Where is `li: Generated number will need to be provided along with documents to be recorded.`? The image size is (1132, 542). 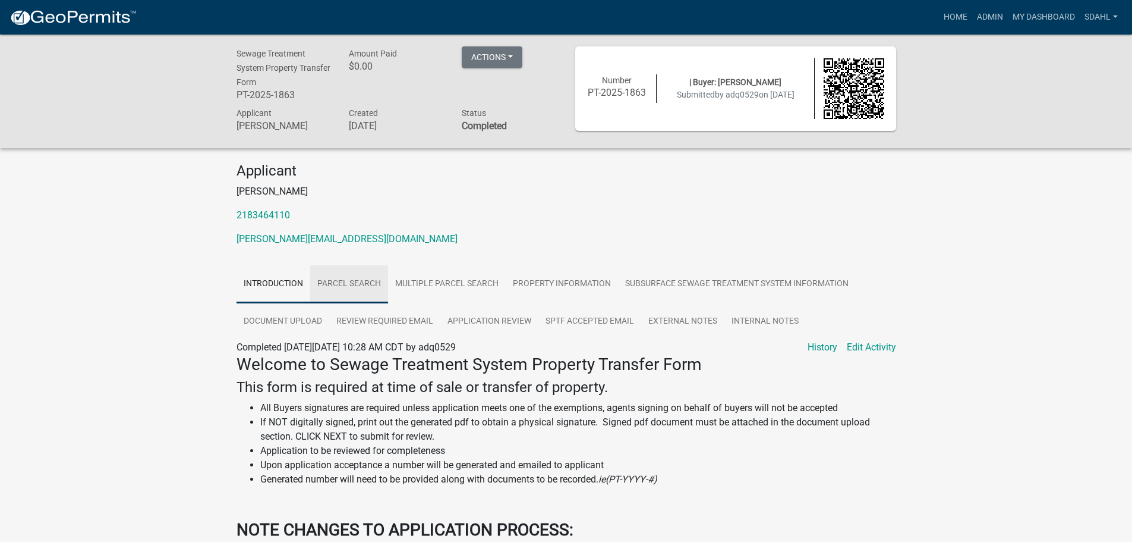 li: Generated number will need to be provided along with documents to be recorded. is located at coordinates (578, 479).